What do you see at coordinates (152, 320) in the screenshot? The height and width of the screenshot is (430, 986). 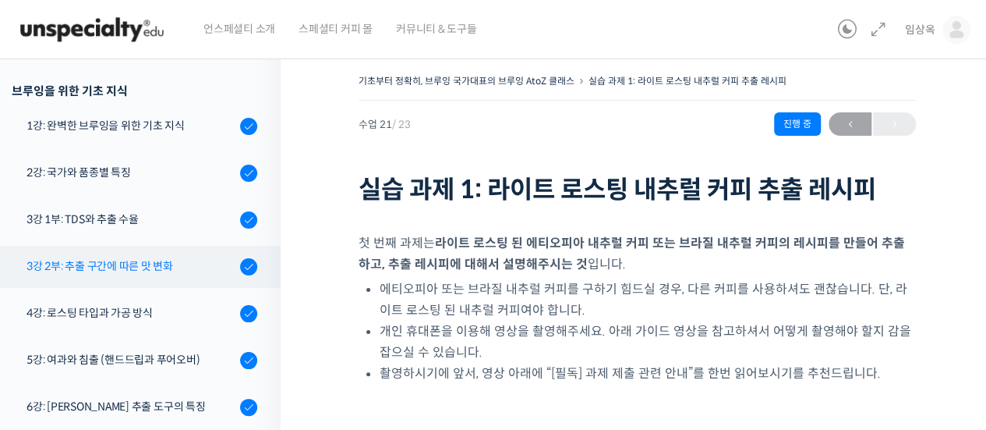 I see `a: 대화` at bounding box center [152, 320].